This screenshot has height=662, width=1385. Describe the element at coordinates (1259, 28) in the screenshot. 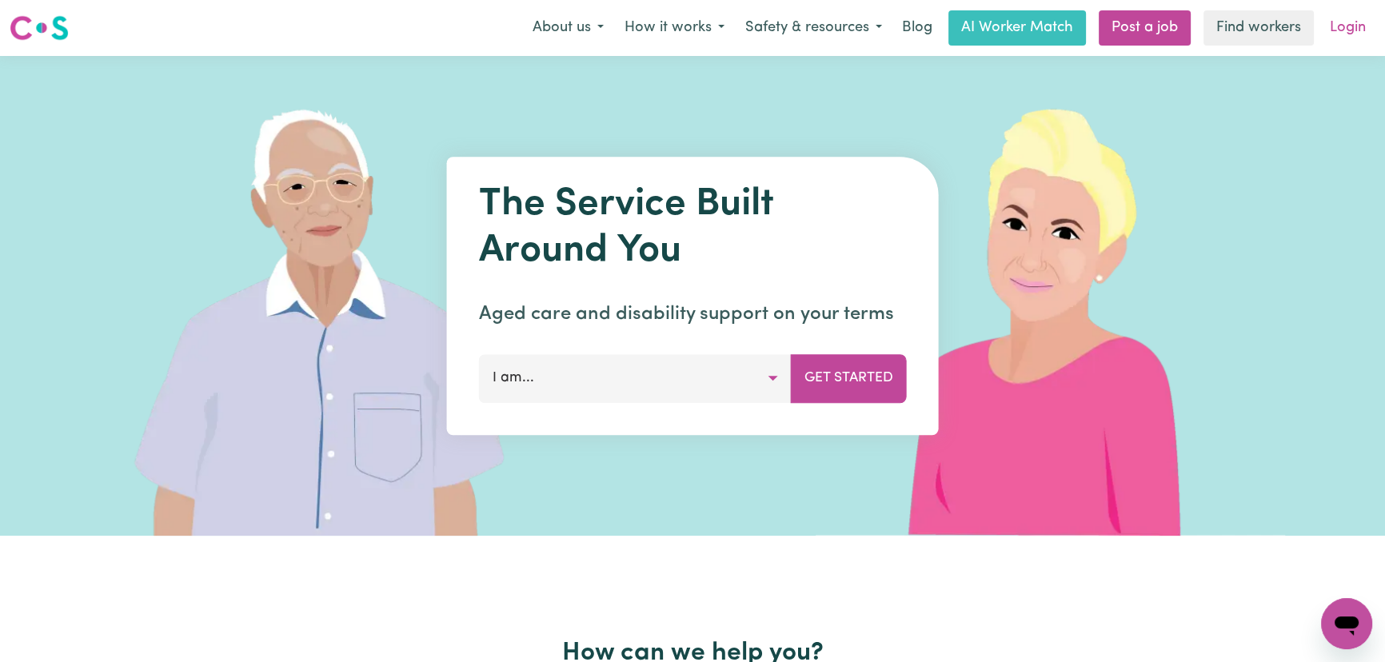

I see `a: Find workers` at that location.